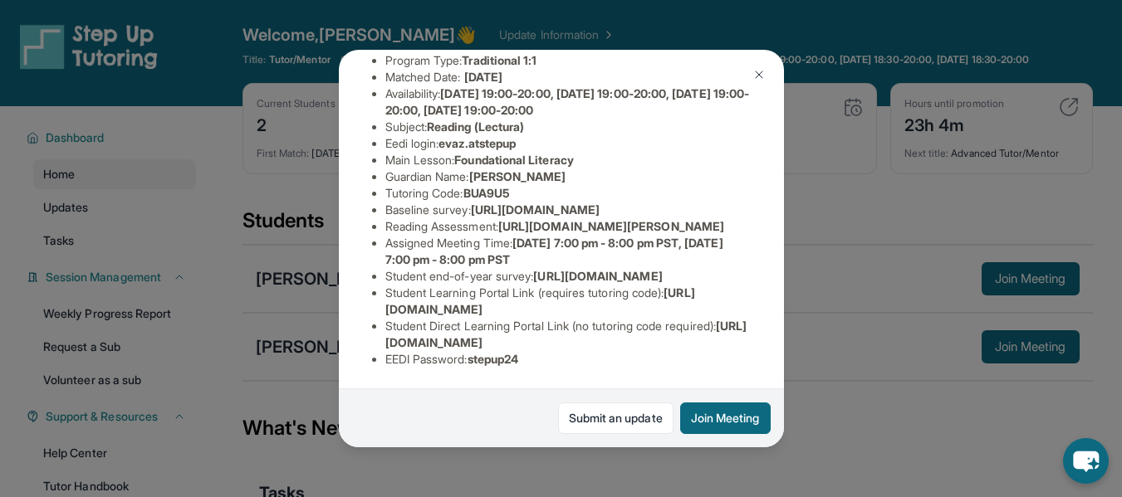 The image size is (1122, 497). Describe the element at coordinates (486, 193) in the screenshot. I see `span: BUA9U5` at that location.